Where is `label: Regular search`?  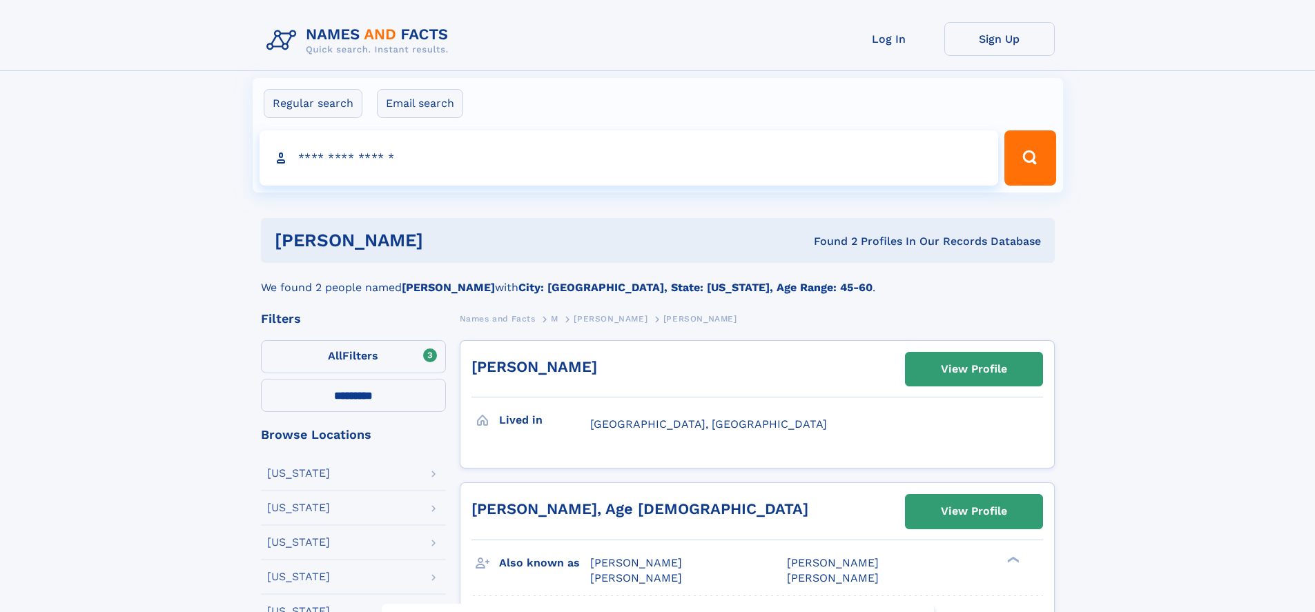
label: Regular search is located at coordinates (313, 104).